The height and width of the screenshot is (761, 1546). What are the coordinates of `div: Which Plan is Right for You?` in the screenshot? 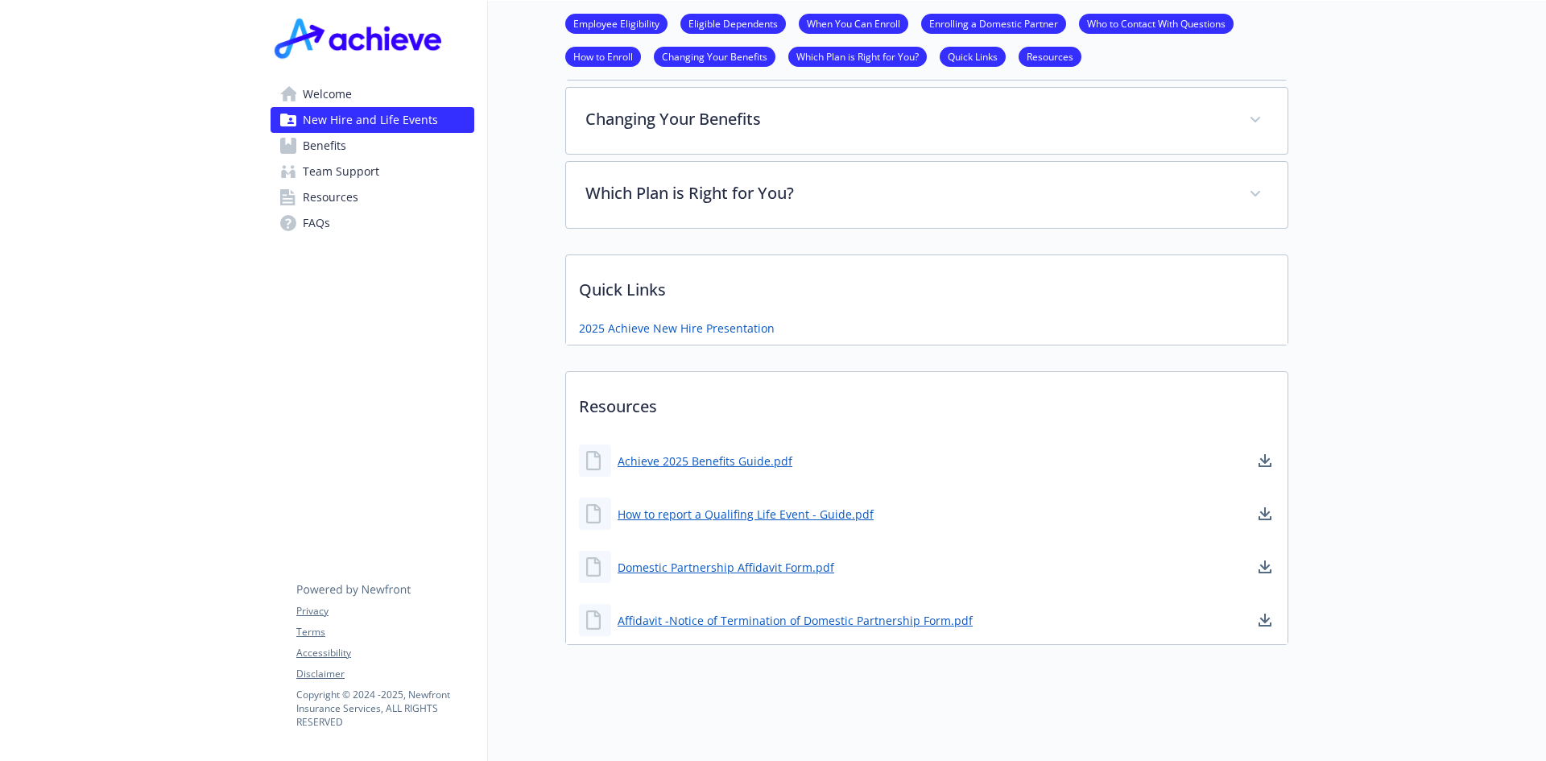 It's located at (927, 195).